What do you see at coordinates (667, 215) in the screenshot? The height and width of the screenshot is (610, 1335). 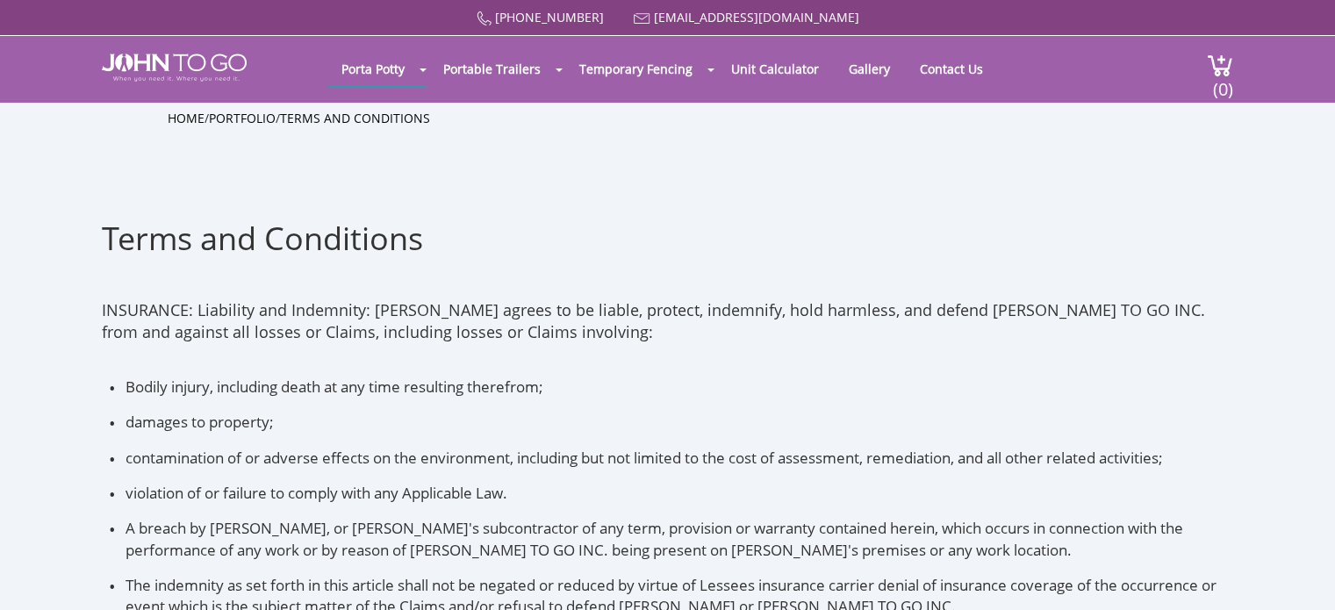 I see `h1: Terms and Conditions` at bounding box center [667, 215].